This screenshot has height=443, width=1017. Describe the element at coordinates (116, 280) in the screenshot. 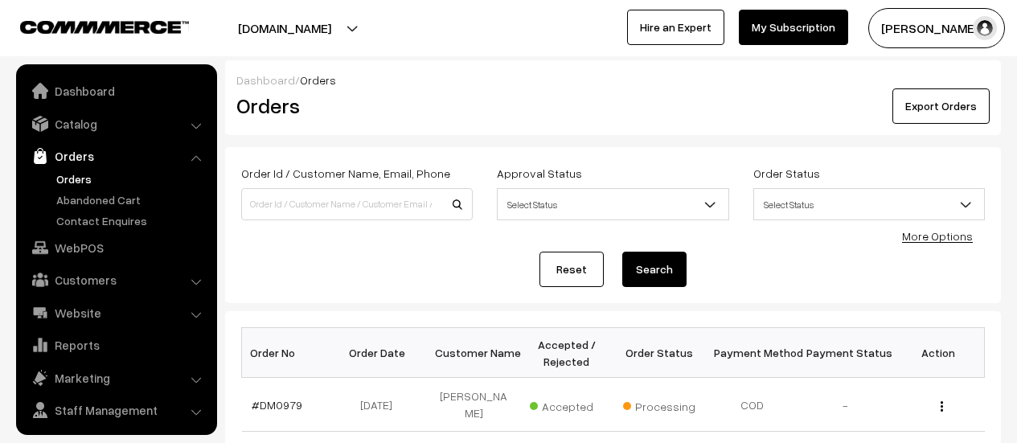

I see `a: Customers` at that location.